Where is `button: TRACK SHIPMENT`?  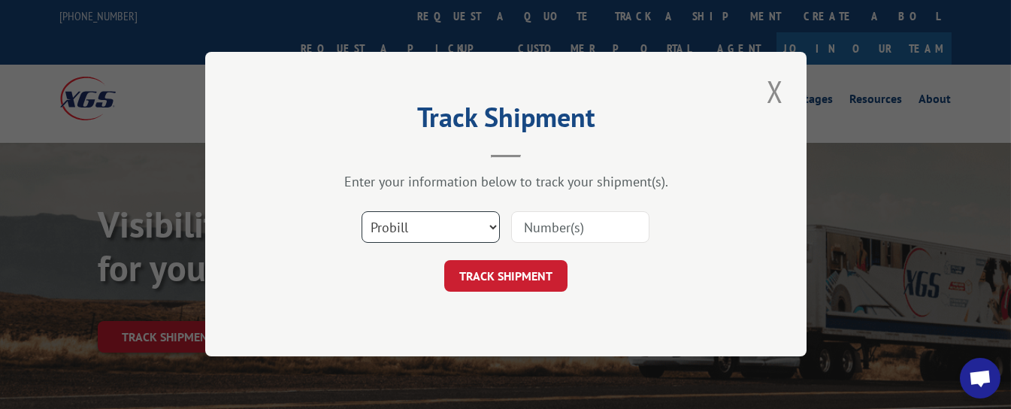 button: TRACK SHIPMENT is located at coordinates (506, 277).